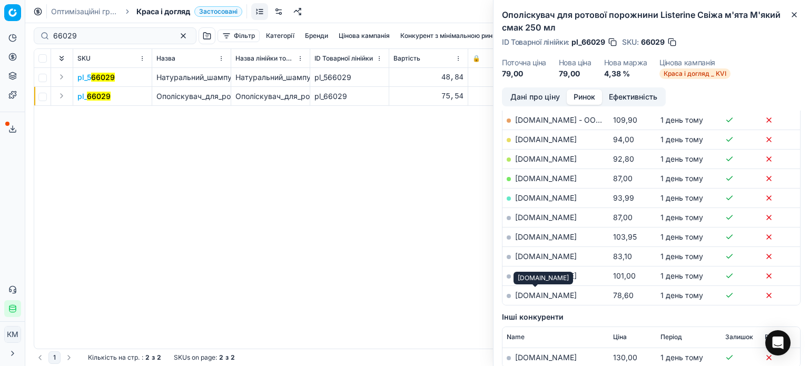 Image resolution: width=809 pixels, height=366 pixels. Describe the element at coordinates (624, 159) in the screenshot. I see `span: 92,80` at that location.